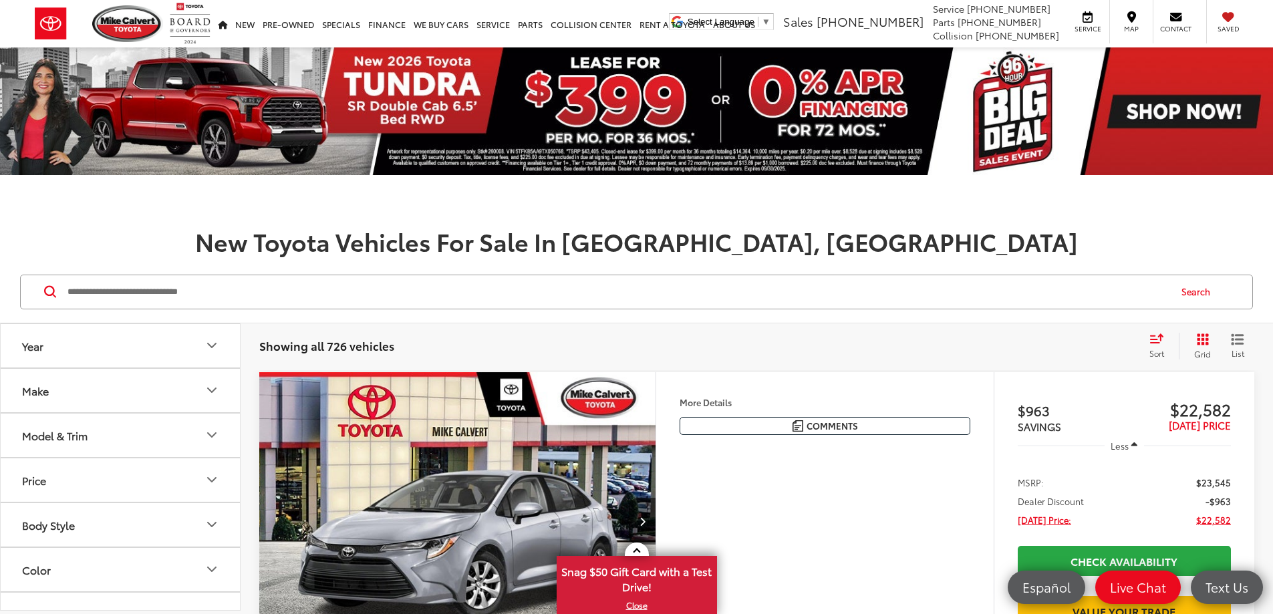 This screenshot has height=614, width=1273. What do you see at coordinates (953, 35) in the screenshot?
I see `span: Collision` at bounding box center [953, 35].